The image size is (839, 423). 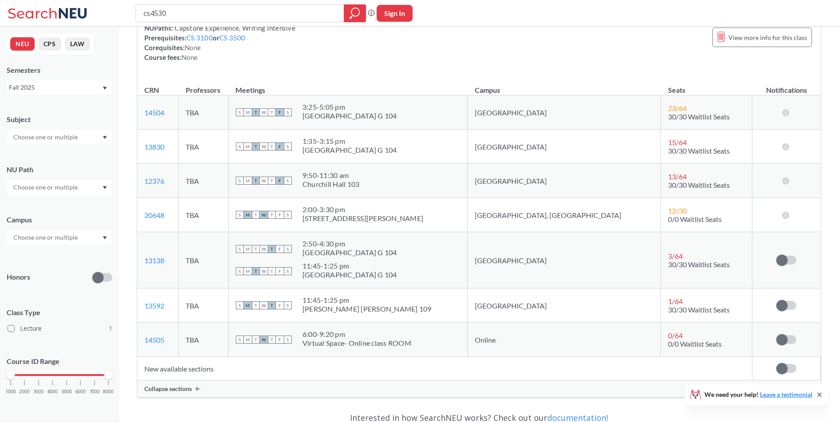 What do you see at coordinates (675, 335) in the screenshot?
I see `span: 0 / 64` at bounding box center [675, 335].